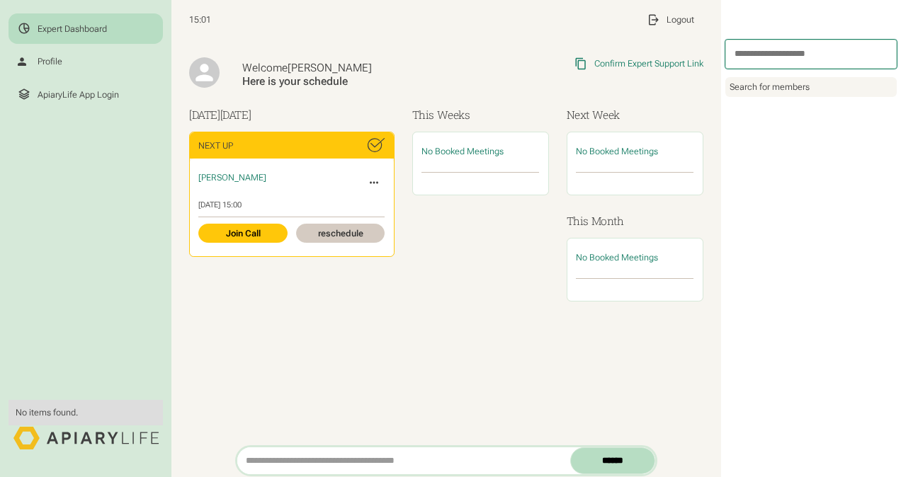 This screenshot has height=477, width=901. I want to click on div: Confirm Expert Support Link, so click(648, 64).